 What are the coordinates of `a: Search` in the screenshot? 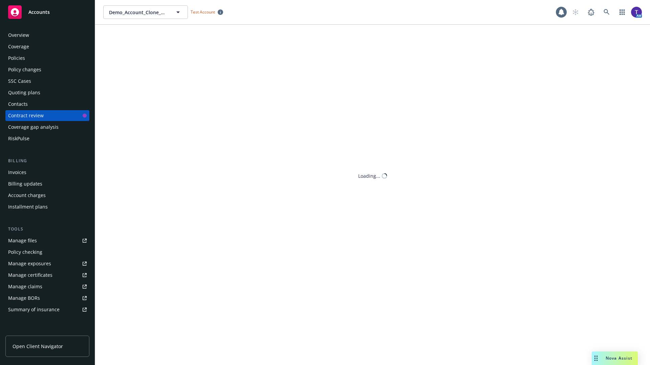 It's located at (606, 12).